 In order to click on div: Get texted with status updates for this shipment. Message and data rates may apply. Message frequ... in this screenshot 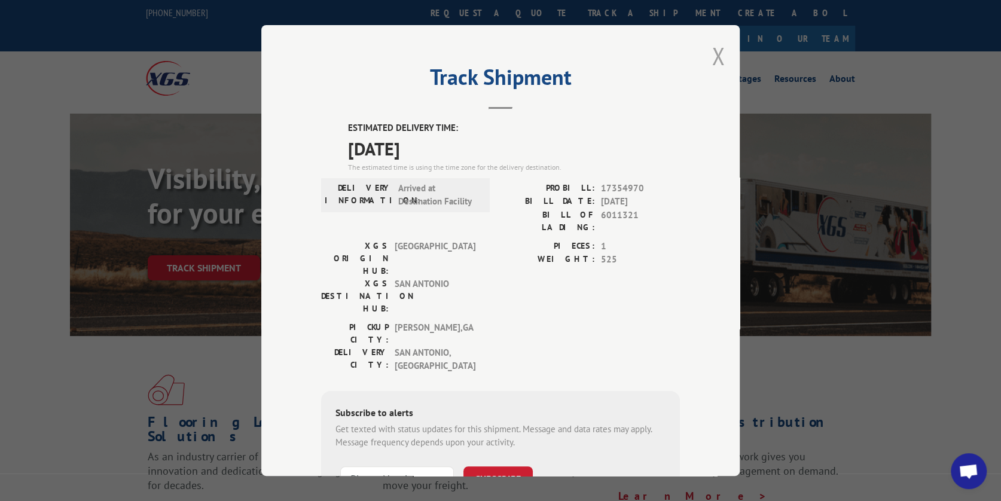, I will do `click(501, 435)`.